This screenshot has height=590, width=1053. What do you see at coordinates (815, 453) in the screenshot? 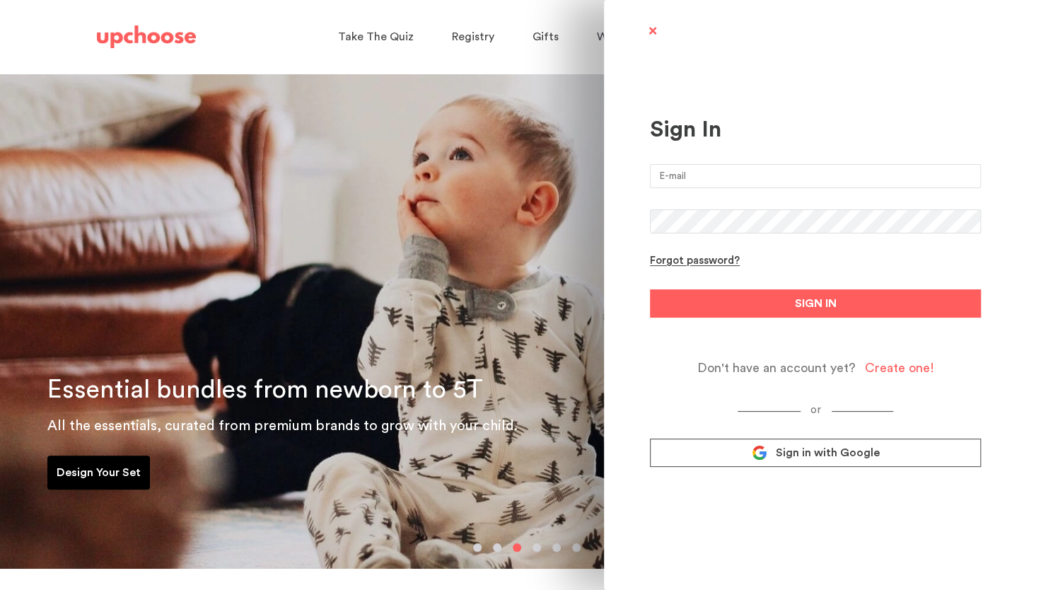
I see `a: Sign in with Google` at bounding box center [815, 453].